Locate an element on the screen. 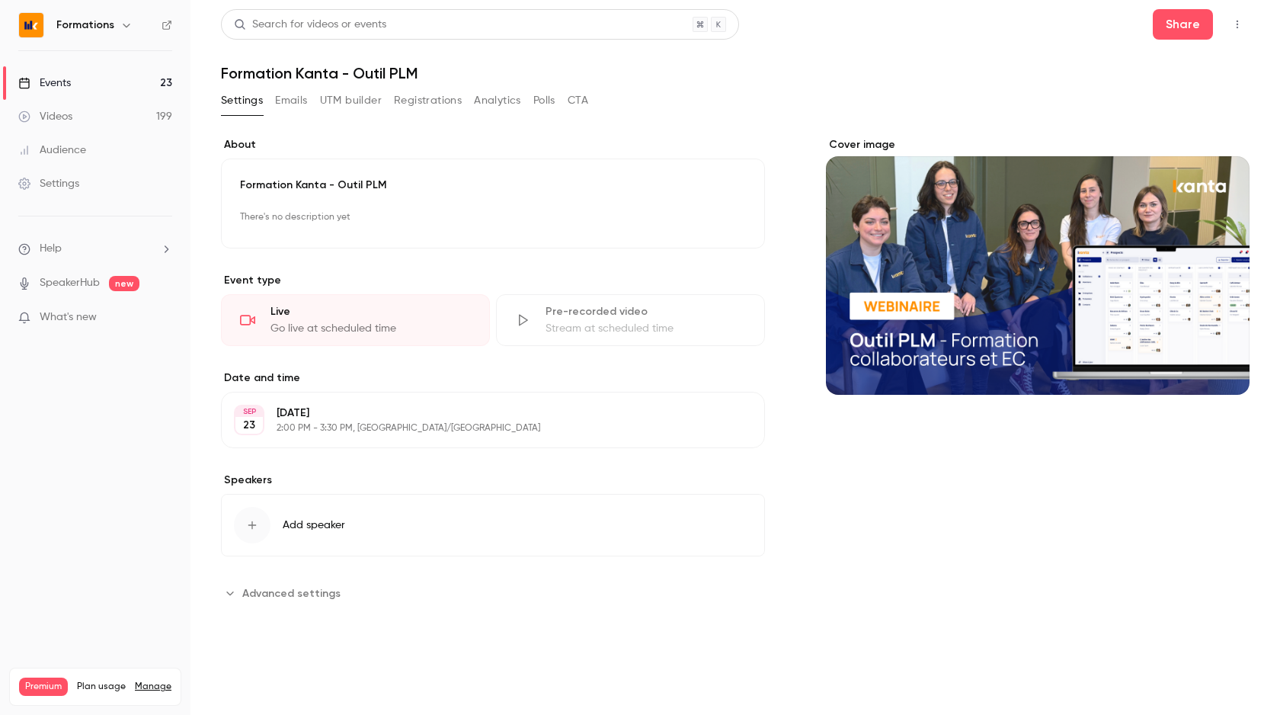  img: Formations is located at coordinates (31, 25).